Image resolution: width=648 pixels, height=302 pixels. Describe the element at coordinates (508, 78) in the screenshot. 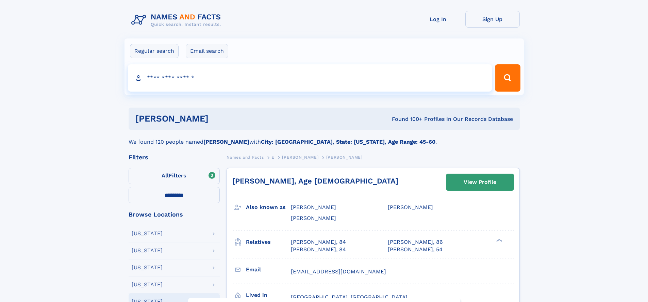

I see `button: Search Button` at that location.